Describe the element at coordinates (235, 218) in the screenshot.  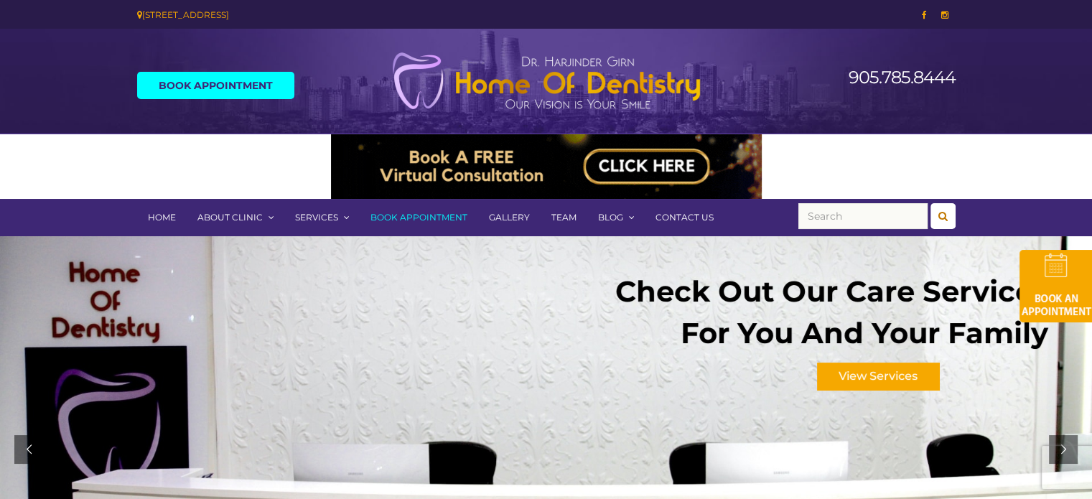
I see `a: About Clinic` at that location.